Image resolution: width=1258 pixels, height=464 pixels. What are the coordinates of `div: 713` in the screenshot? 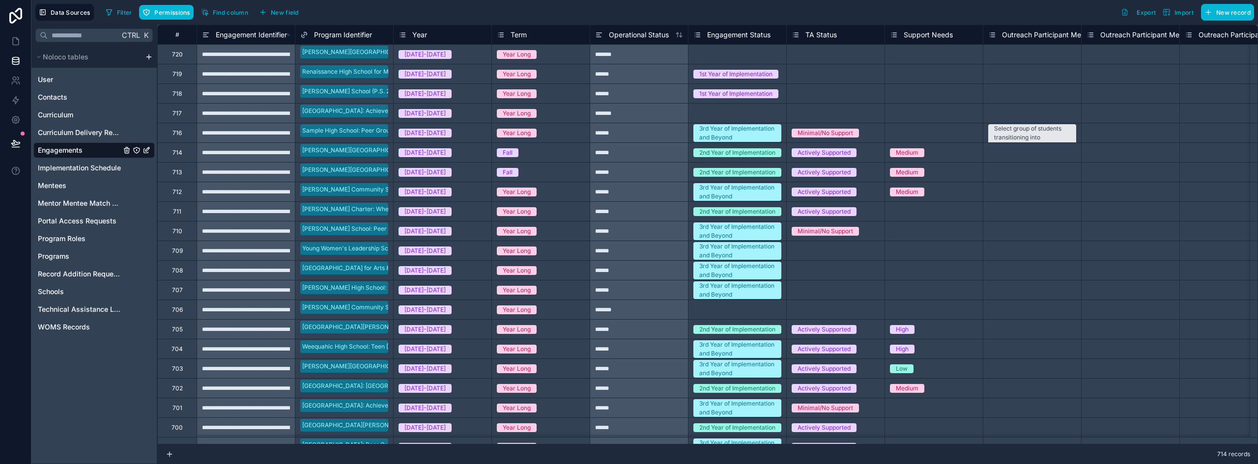 It's located at (177, 172).